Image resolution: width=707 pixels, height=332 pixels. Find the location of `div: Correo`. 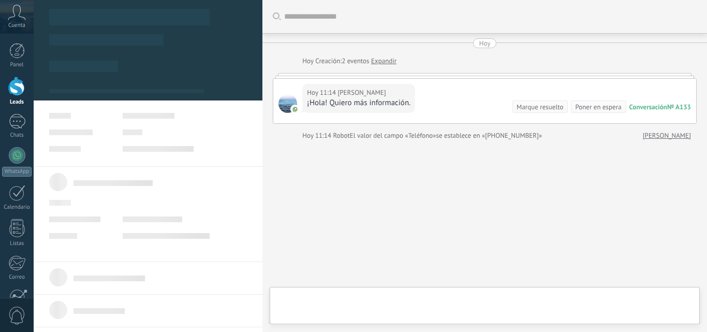

div: Correo is located at coordinates (17, 277).